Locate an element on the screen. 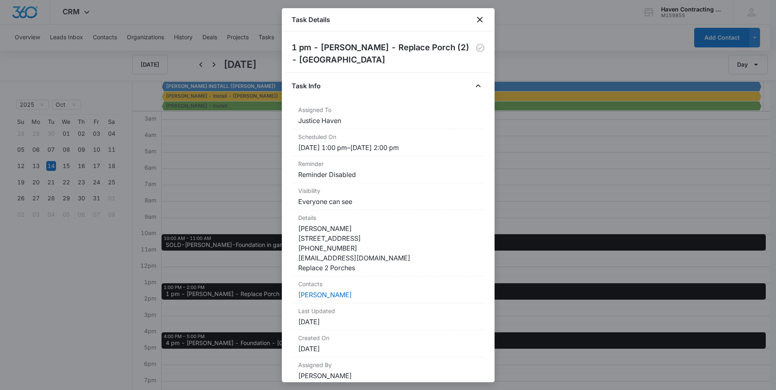 The height and width of the screenshot is (390, 776). dt: Assigned To is located at coordinates (388, 110).